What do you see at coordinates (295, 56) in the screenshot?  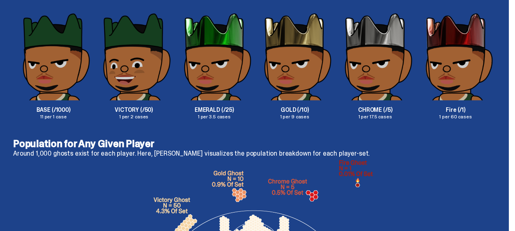 I see `img: Parallel%20Images-19.png` at bounding box center [295, 56].